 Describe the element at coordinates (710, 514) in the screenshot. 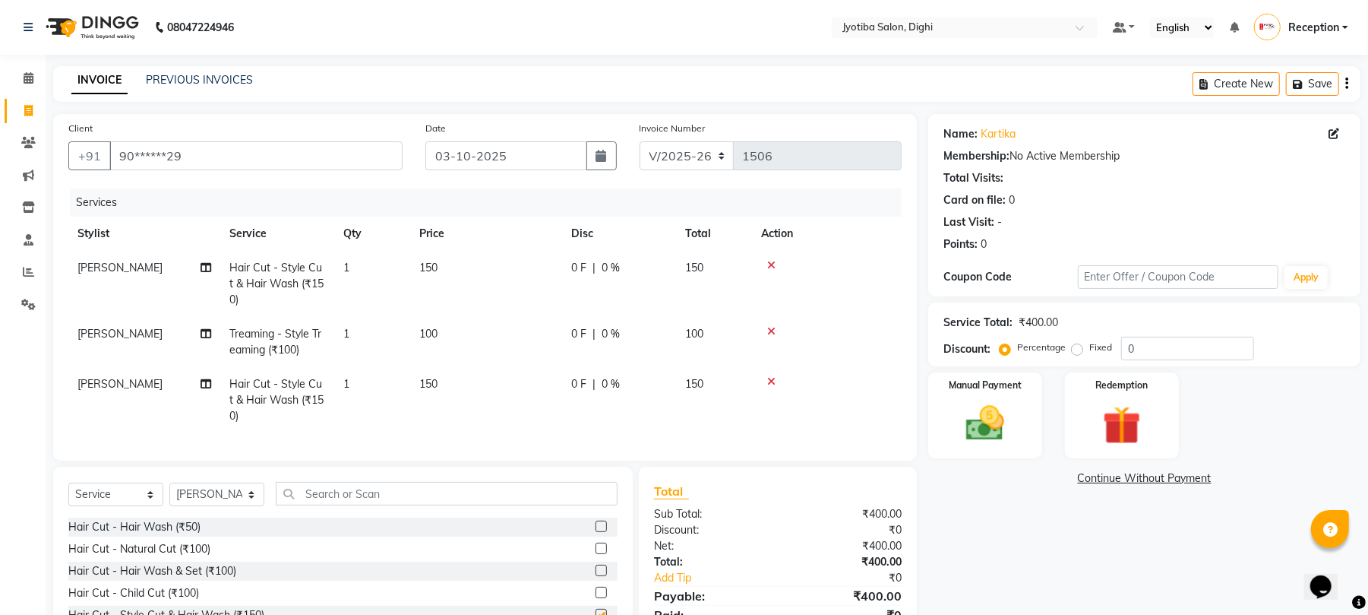

I see `div: Sub Total:` at that location.